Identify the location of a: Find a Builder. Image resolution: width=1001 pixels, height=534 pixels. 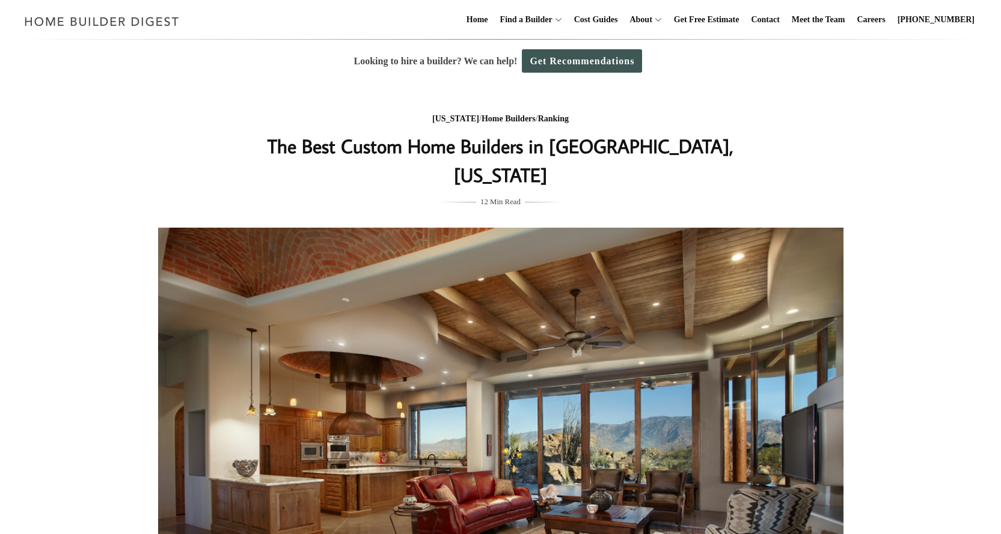
(524, 20).